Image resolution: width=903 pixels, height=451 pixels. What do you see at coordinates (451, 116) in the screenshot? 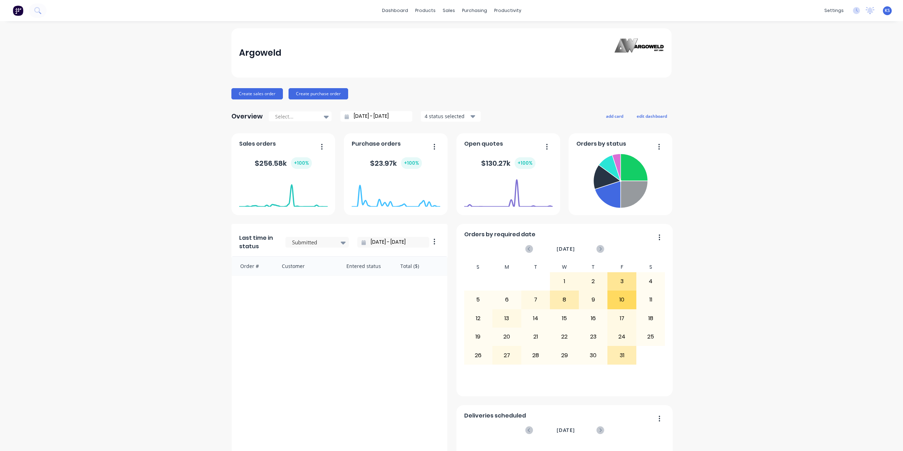
I see `button: 4 status selected` at bounding box center [451, 116].